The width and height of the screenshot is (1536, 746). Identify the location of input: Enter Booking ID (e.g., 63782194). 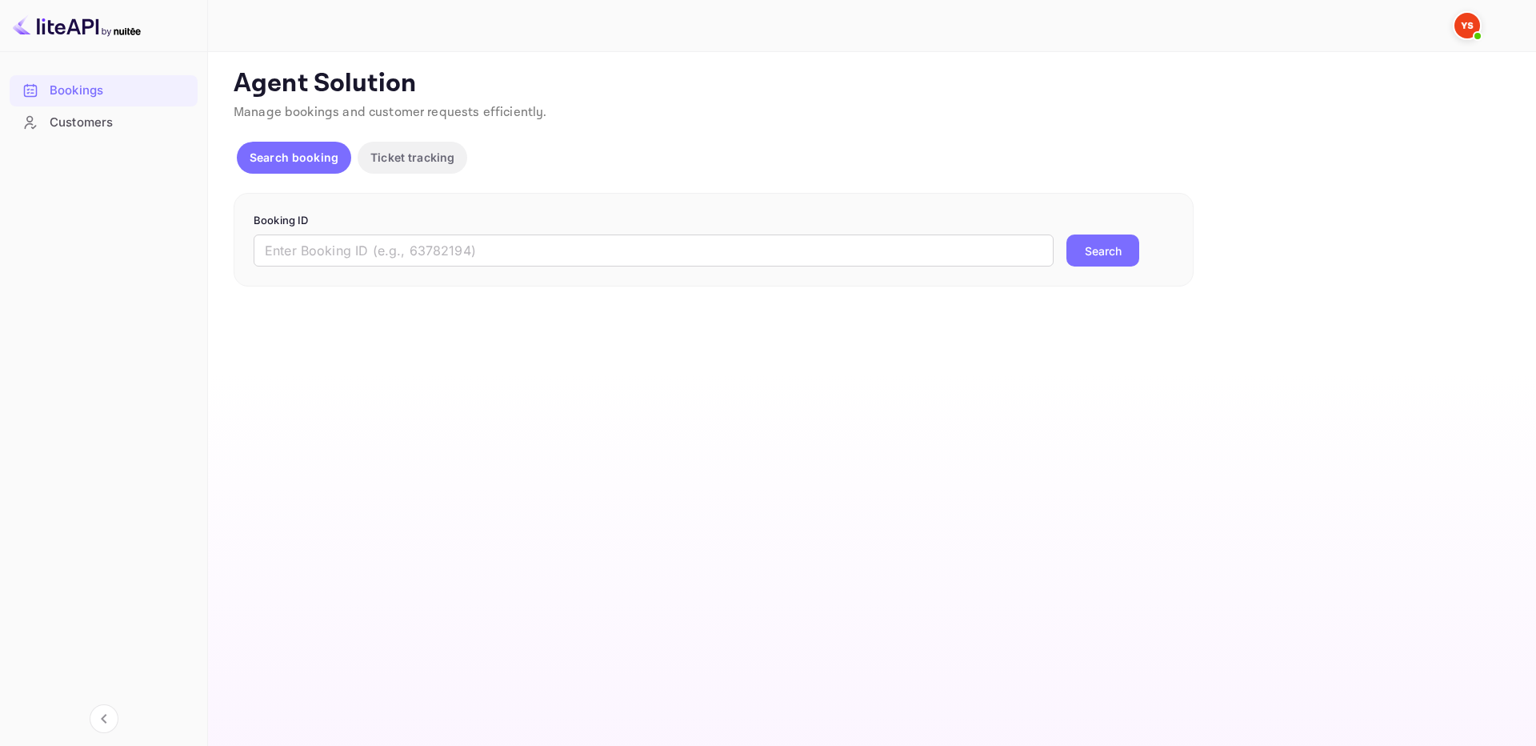
(654, 250).